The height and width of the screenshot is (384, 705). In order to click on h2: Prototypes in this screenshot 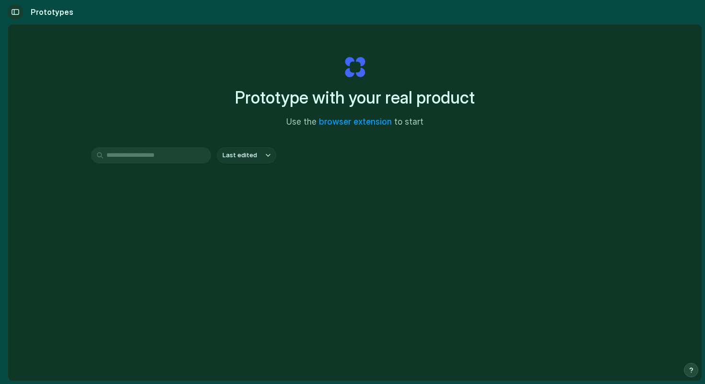, I will do `click(50, 12)`.